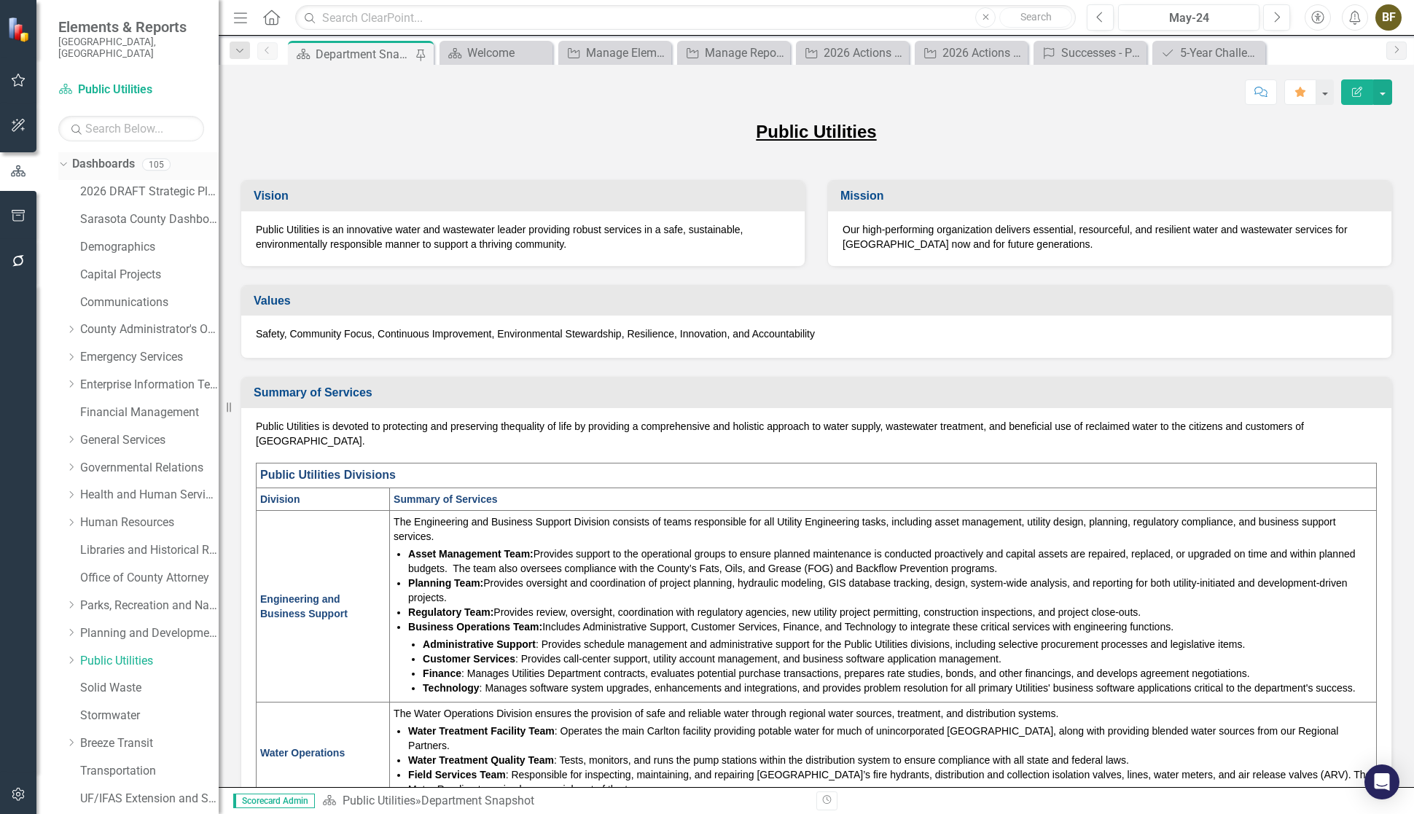  What do you see at coordinates (475, 627) in the screenshot?
I see `strong: Business Operations Team:` at bounding box center [475, 627].